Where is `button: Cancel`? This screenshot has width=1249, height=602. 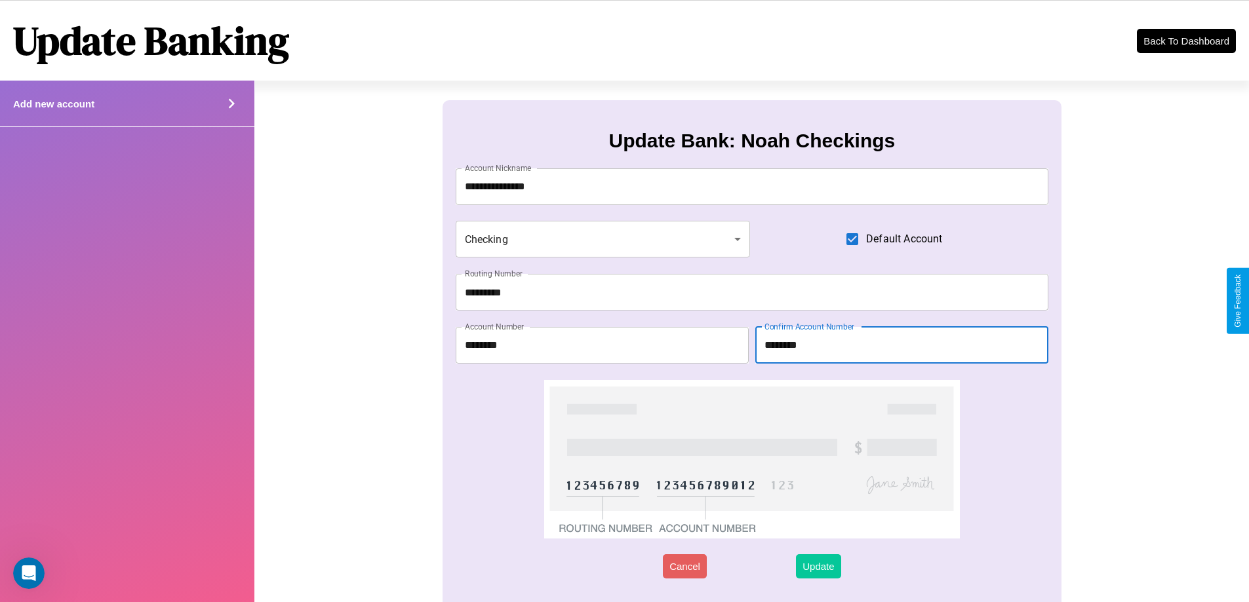 button: Cancel is located at coordinates (684, 566).